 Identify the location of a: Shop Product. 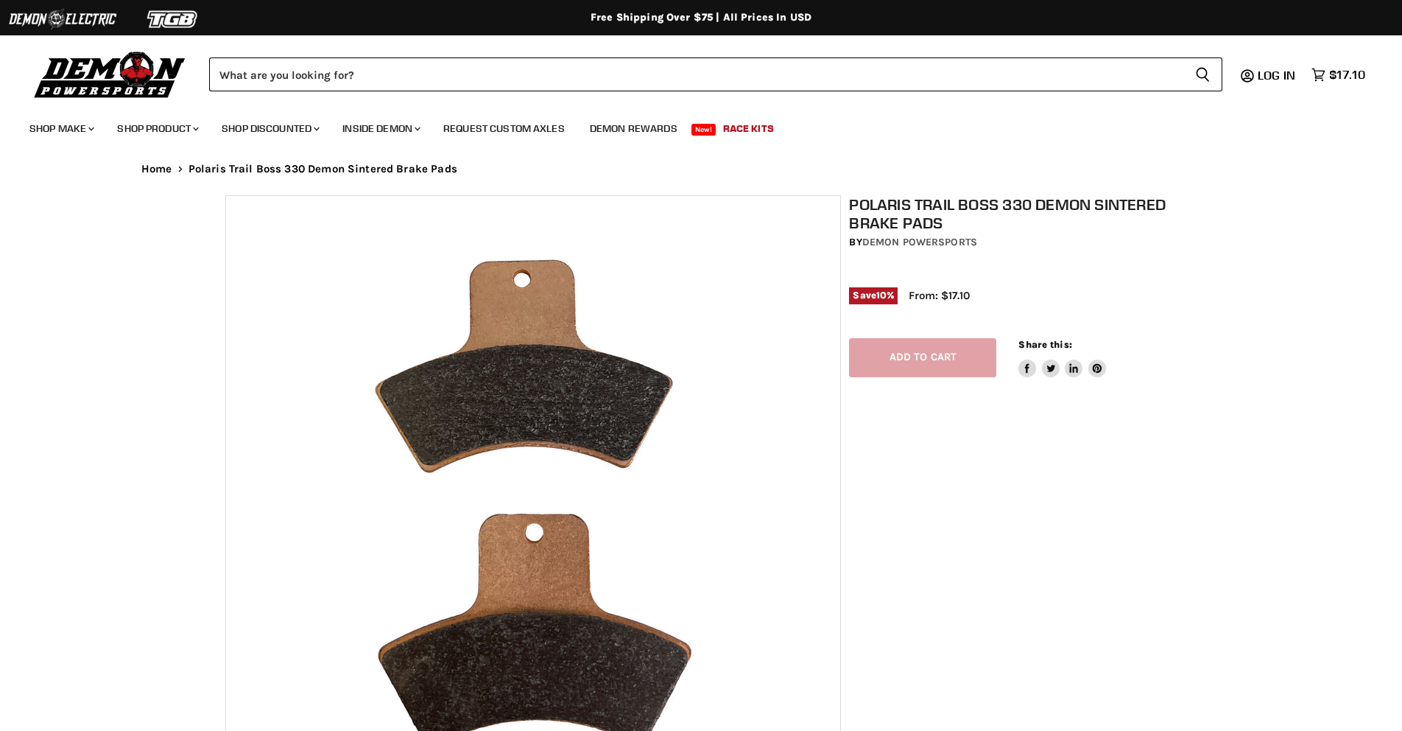
(157, 128).